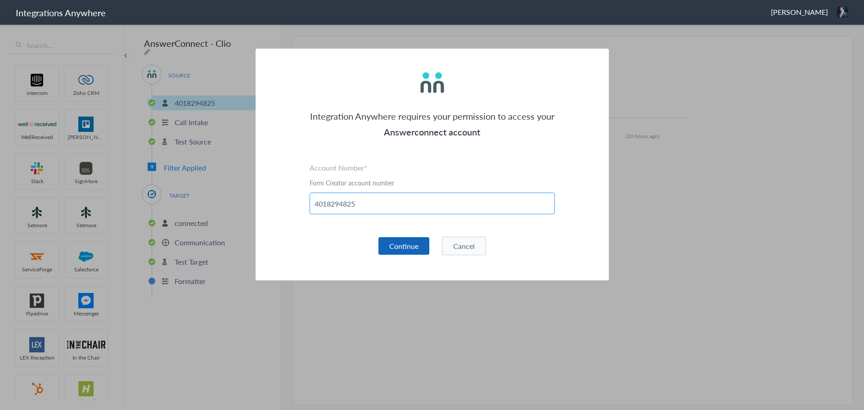  Describe the element at coordinates (61, 13) in the screenshot. I see `h1: Integrations Anywhere` at that location.